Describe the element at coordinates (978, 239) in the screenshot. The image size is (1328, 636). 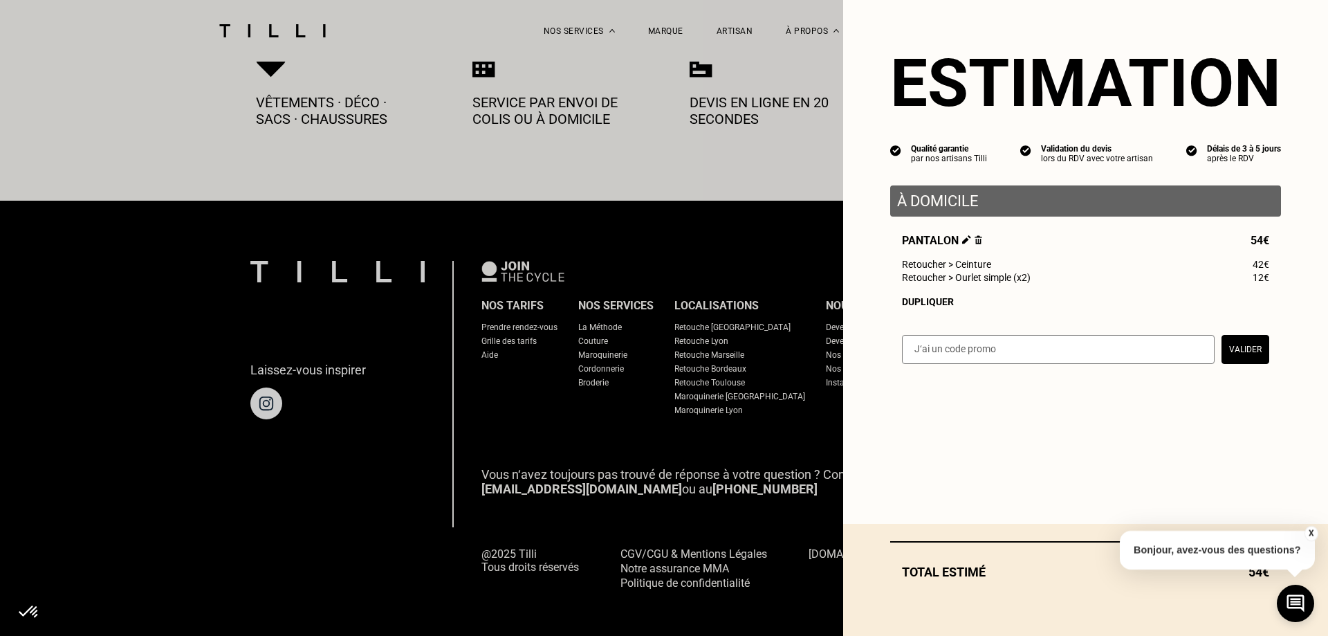
I see `img: Supprimer` at that location.